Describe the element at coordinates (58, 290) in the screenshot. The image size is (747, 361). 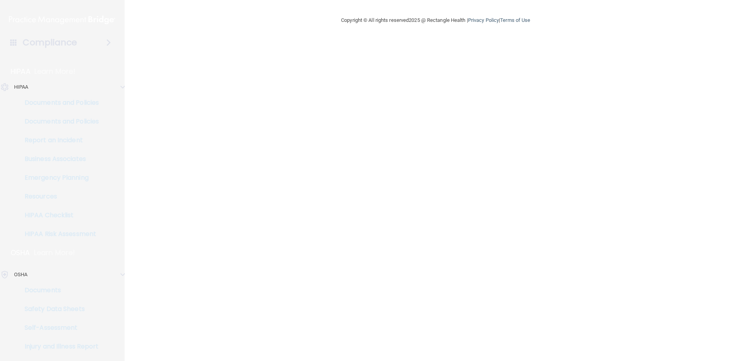
I see `p: Documents` at that location.